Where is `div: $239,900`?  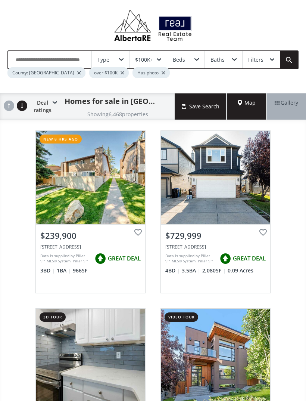
div: $239,900 is located at coordinates (90, 235).